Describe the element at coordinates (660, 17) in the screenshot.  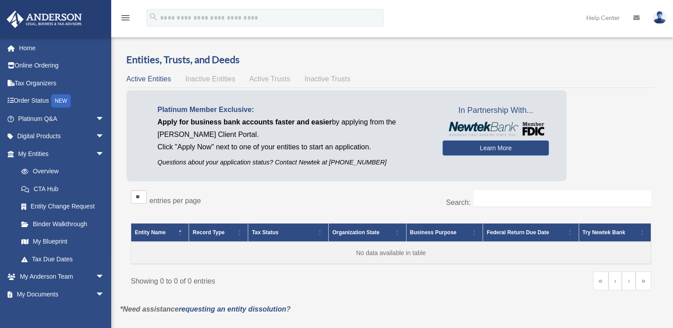
I see `img: User Pic` at that location.